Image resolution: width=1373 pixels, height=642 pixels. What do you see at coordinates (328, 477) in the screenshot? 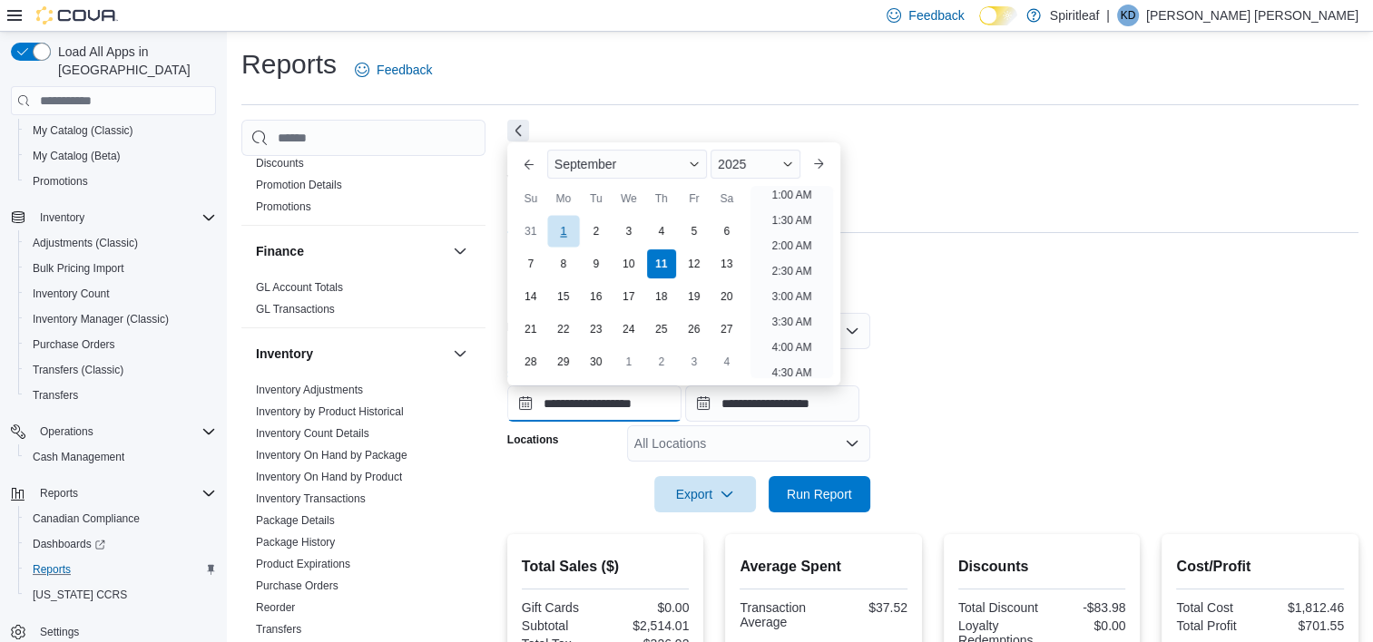
I see `a: Inventory On Hand by Product` at bounding box center [328, 477].